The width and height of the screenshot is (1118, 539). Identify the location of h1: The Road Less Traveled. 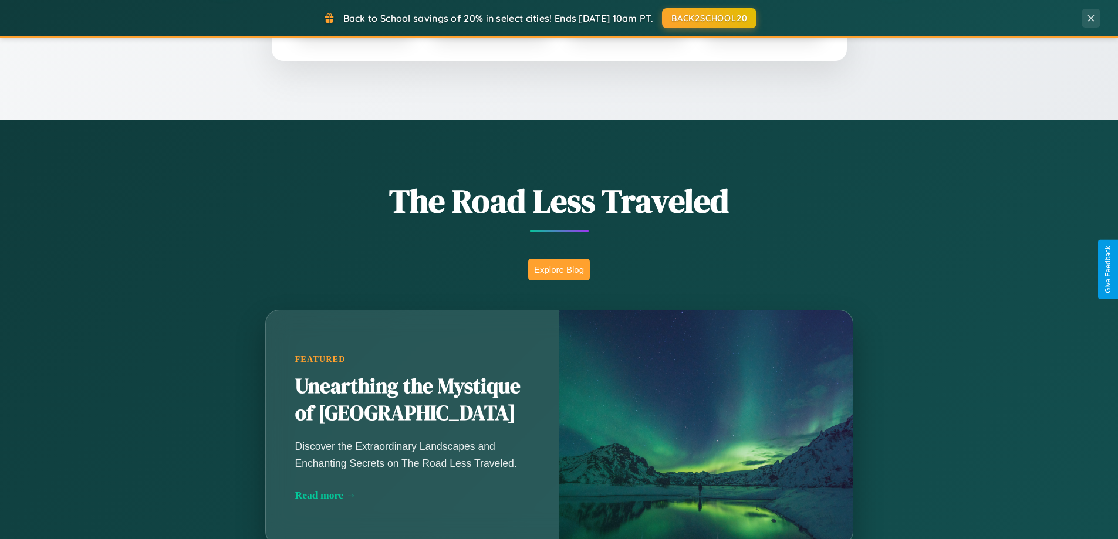
(559, 201).